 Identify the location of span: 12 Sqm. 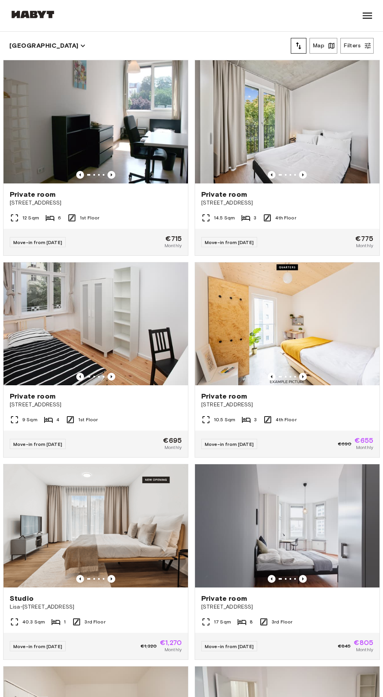
(30, 218).